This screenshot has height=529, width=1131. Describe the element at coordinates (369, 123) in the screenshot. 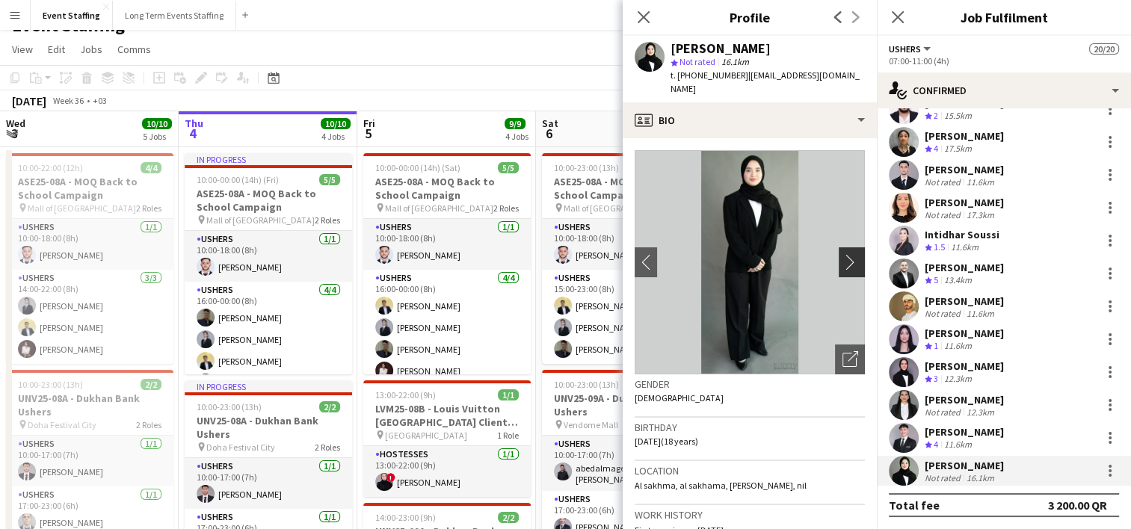

I see `span: Fri` at that location.